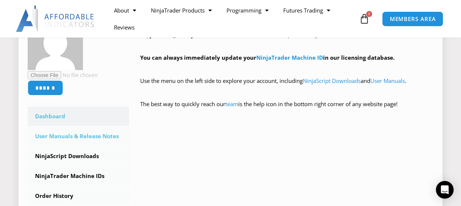  Describe the element at coordinates (445, 190) in the screenshot. I see `div: Open Intercom Messenger` at that location.